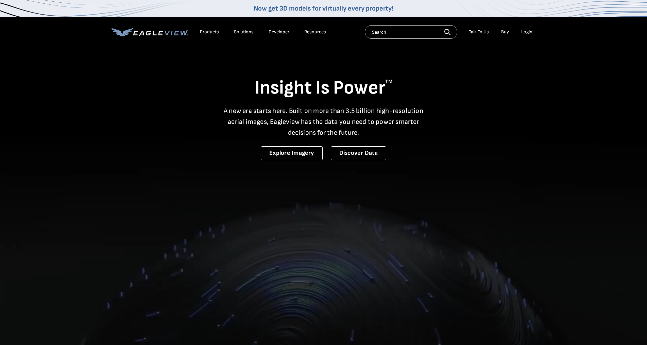 Image resolution: width=647 pixels, height=345 pixels. Describe the element at coordinates (323, 9) in the screenshot. I see `a: Now get 3D models for virtually every property!` at that location.